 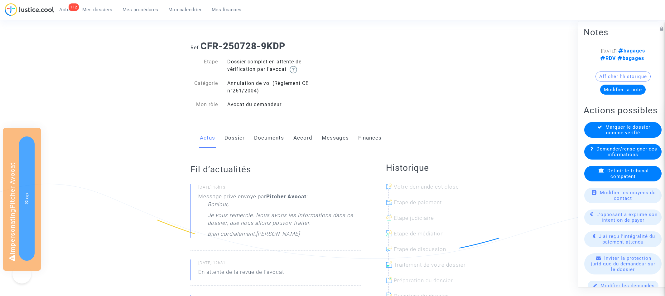 I want to click on a: Actus, so click(x=207, y=138).